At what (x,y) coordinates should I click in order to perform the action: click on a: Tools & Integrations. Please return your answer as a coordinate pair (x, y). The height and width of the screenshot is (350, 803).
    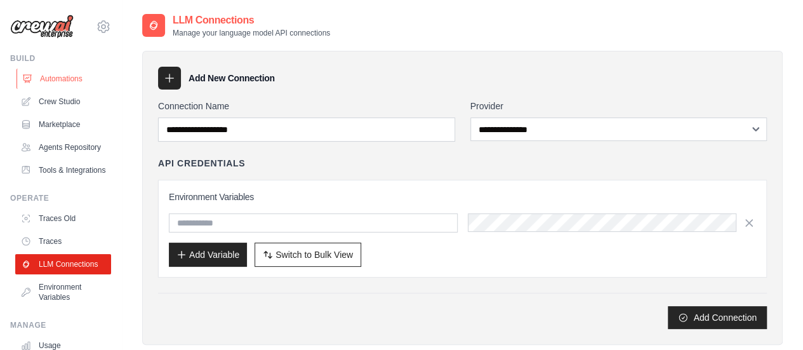
    Looking at the image, I should click on (63, 170).